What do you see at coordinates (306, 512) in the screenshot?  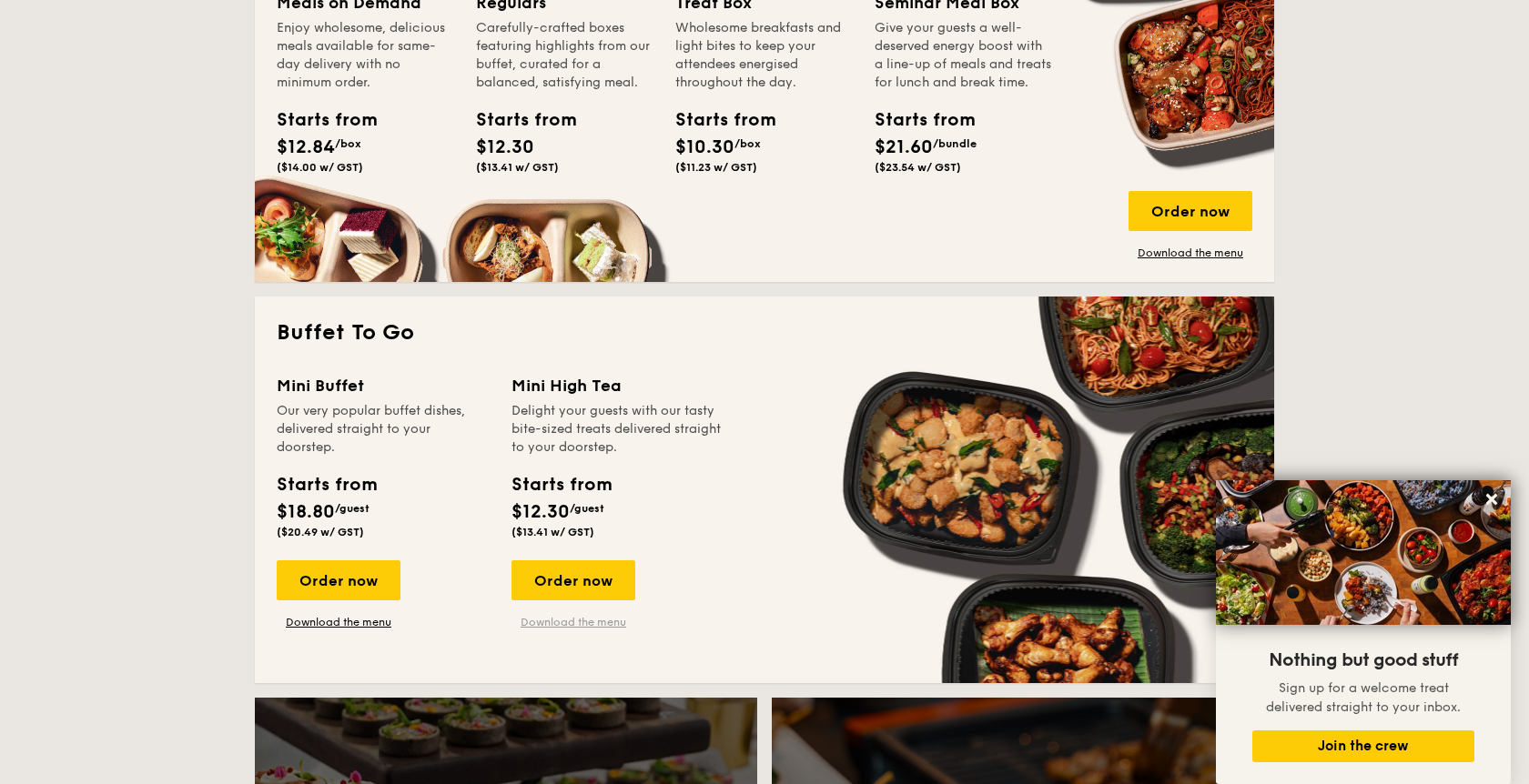 I see `span: $18.80` at bounding box center [306, 512].